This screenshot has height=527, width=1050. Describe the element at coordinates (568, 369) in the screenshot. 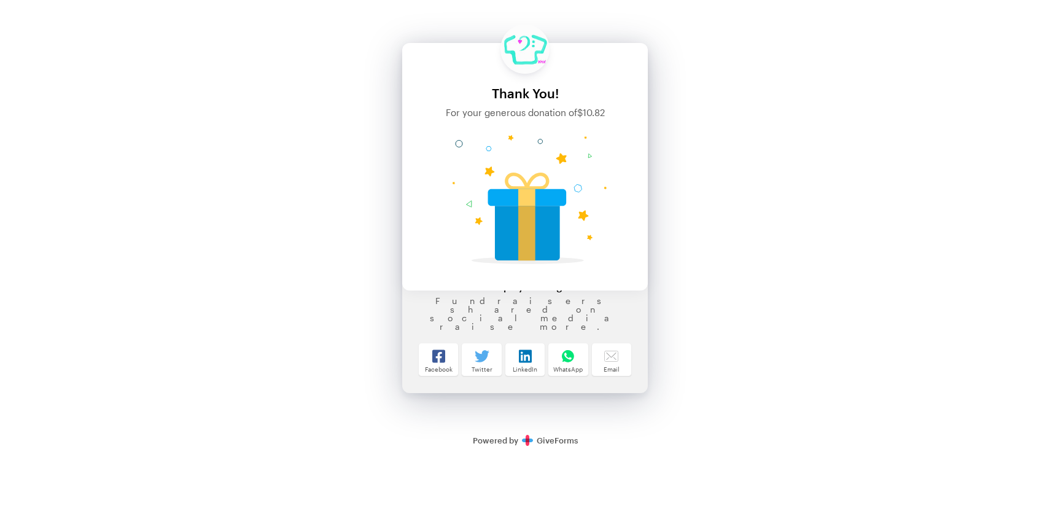

I see `div: WhatsApp` at that location.